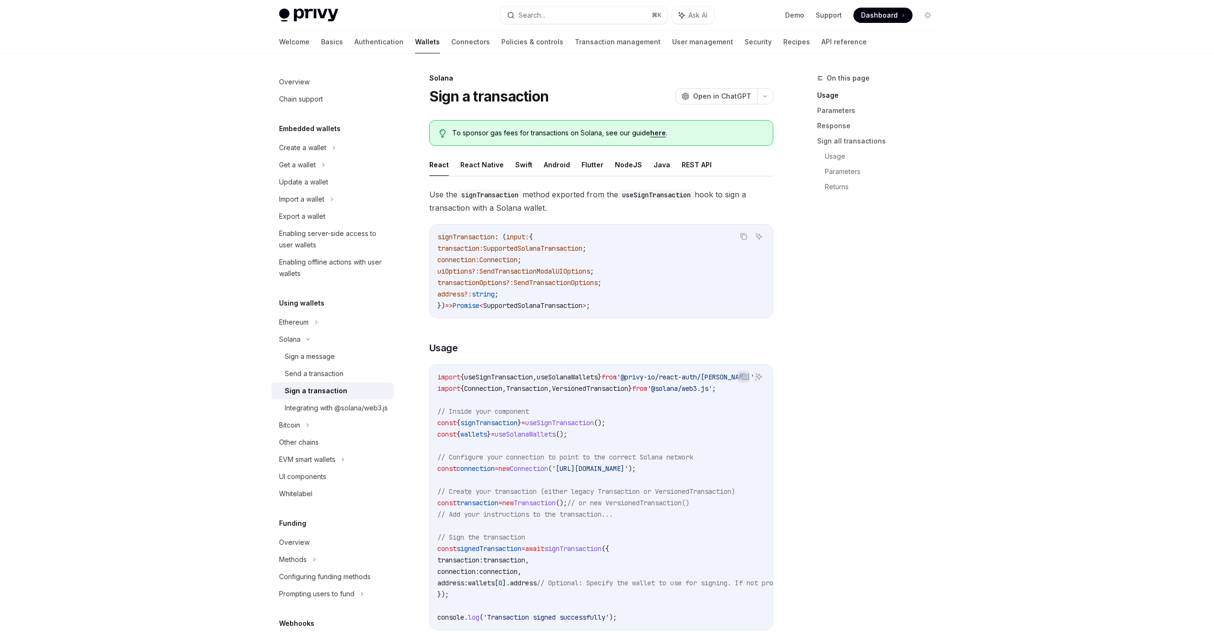 Image resolution: width=1214 pixels, height=633 pixels. I want to click on a: Sign a message, so click(332, 357).